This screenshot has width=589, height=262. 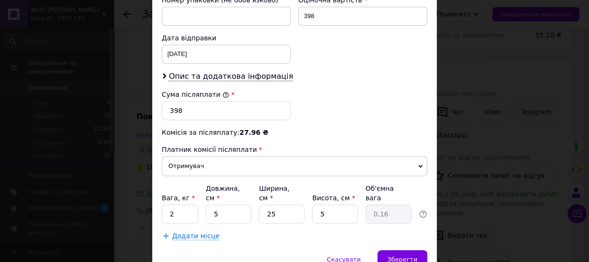 What do you see at coordinates (209, 149) in the screenshot?
I see `span: Платник комісії післяплати` at bounding box center [209, 149].